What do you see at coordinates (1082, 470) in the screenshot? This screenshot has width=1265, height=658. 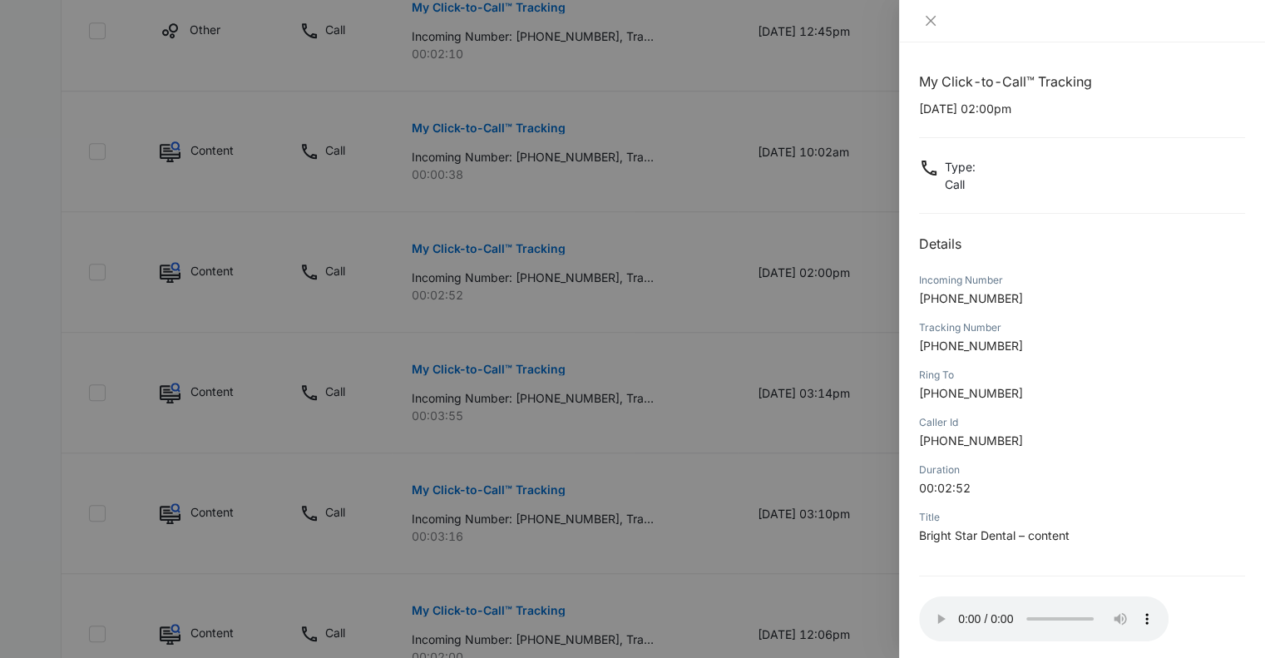 I see `div: Duration` at bounding box center [1082, 470].